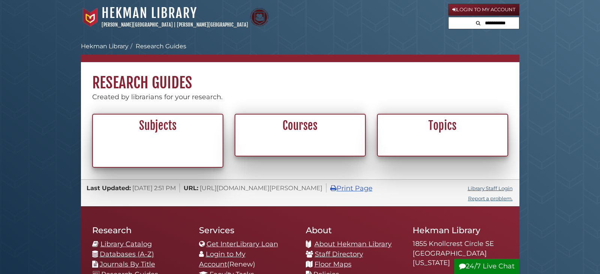  Describe the element at coordinates (339, 254) in the screenshot. I see `a: Staff Directory` at that location.